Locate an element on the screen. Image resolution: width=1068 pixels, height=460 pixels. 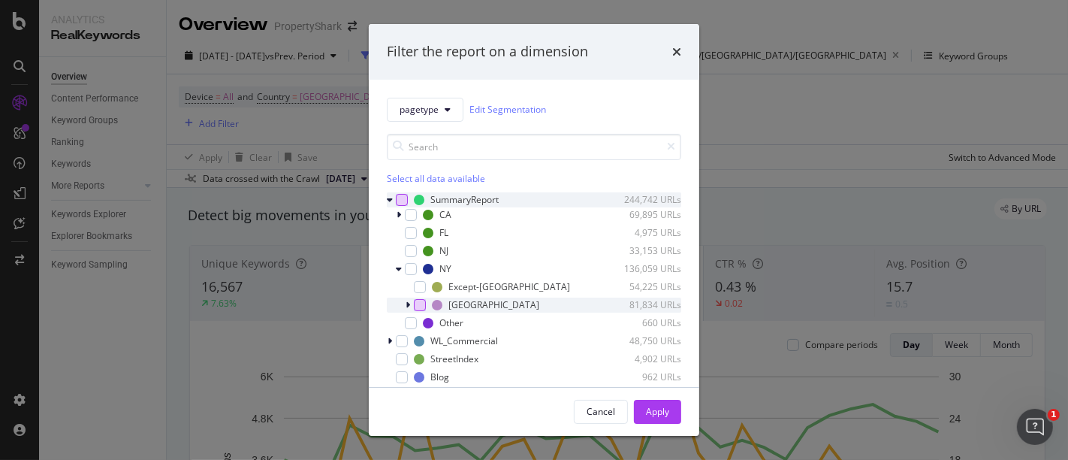
div: 69,895 URLs is located at coordinates (644, 214).